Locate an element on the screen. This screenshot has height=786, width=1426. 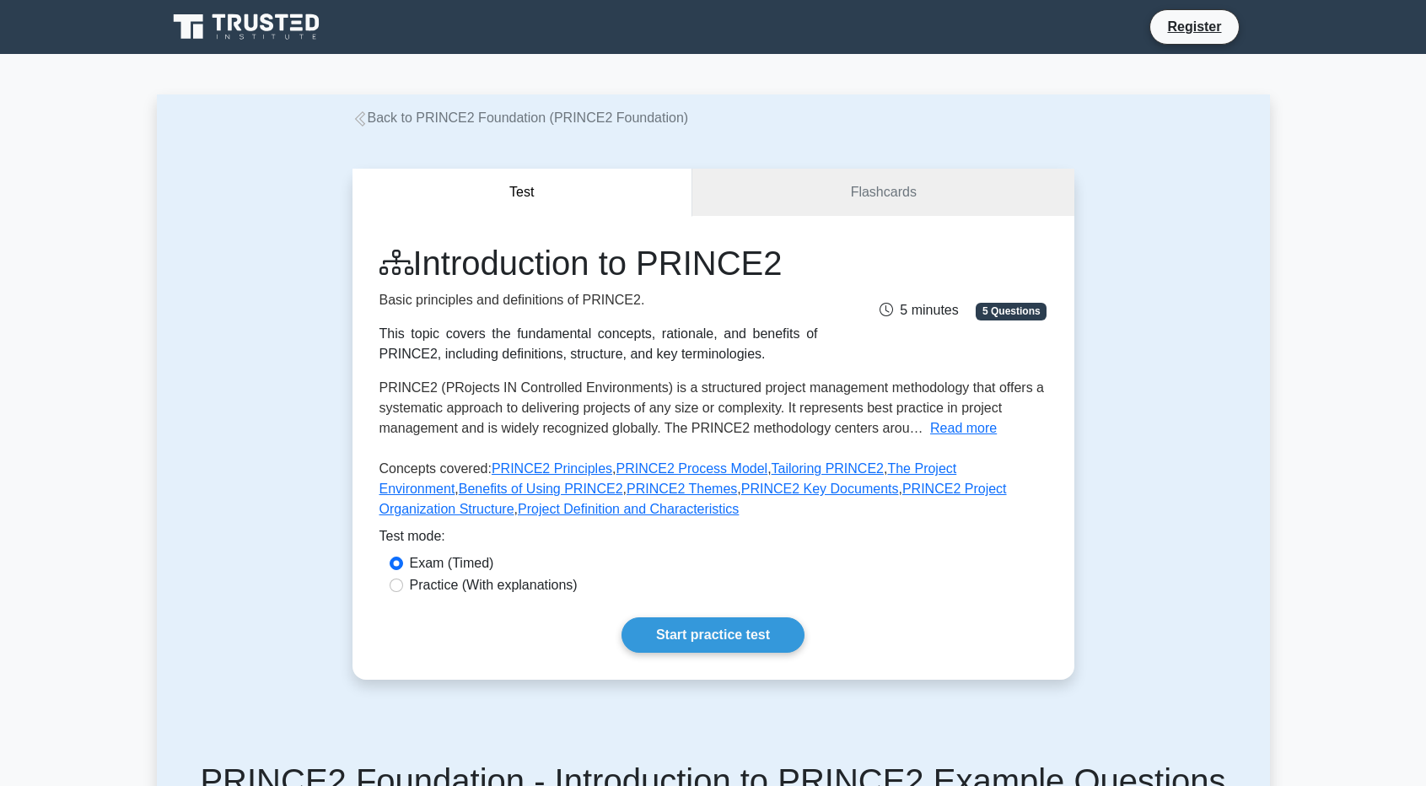
a: Flashcards is located at coordinates (883, 192).